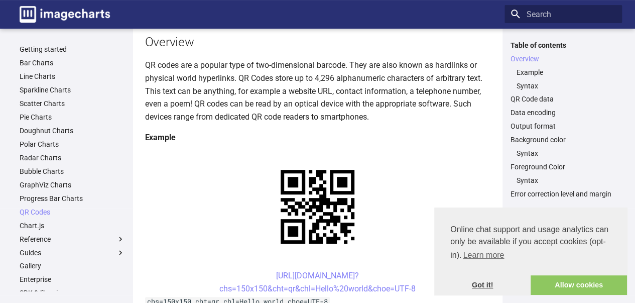 Image resolution: width=635 pixels, height=303 pixels. Describe the element at coordinates (579, 285) in the screenshot. I see `a: allow cookies` at that location.